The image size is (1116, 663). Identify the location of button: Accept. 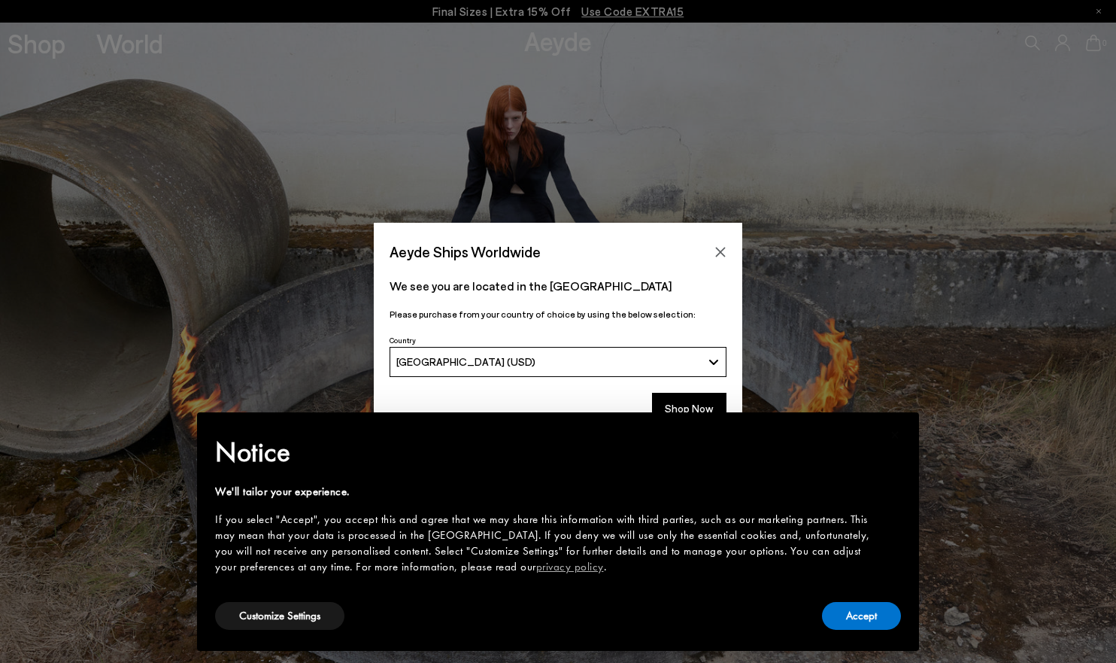
(861, 615).